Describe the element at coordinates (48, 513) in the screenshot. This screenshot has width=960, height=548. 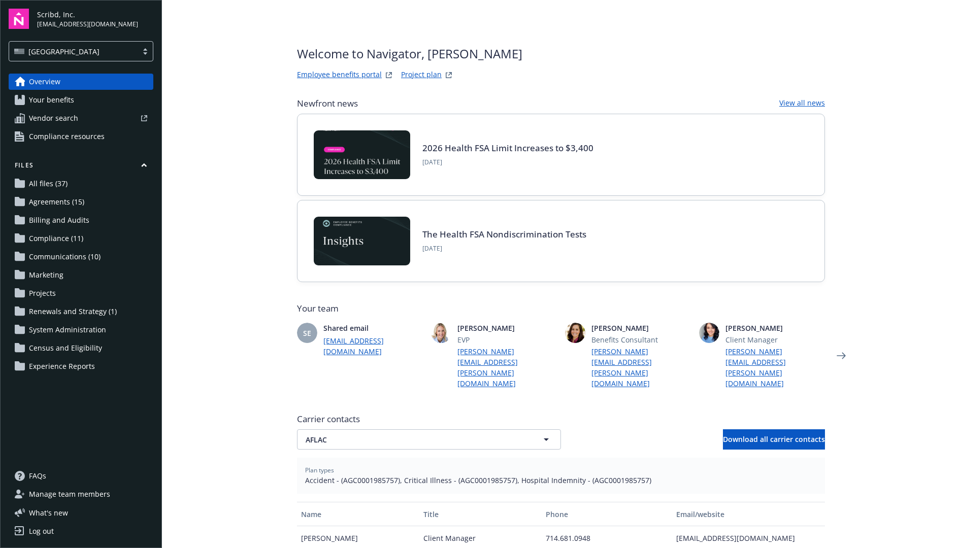
I see `span: What ' s new` at that location.